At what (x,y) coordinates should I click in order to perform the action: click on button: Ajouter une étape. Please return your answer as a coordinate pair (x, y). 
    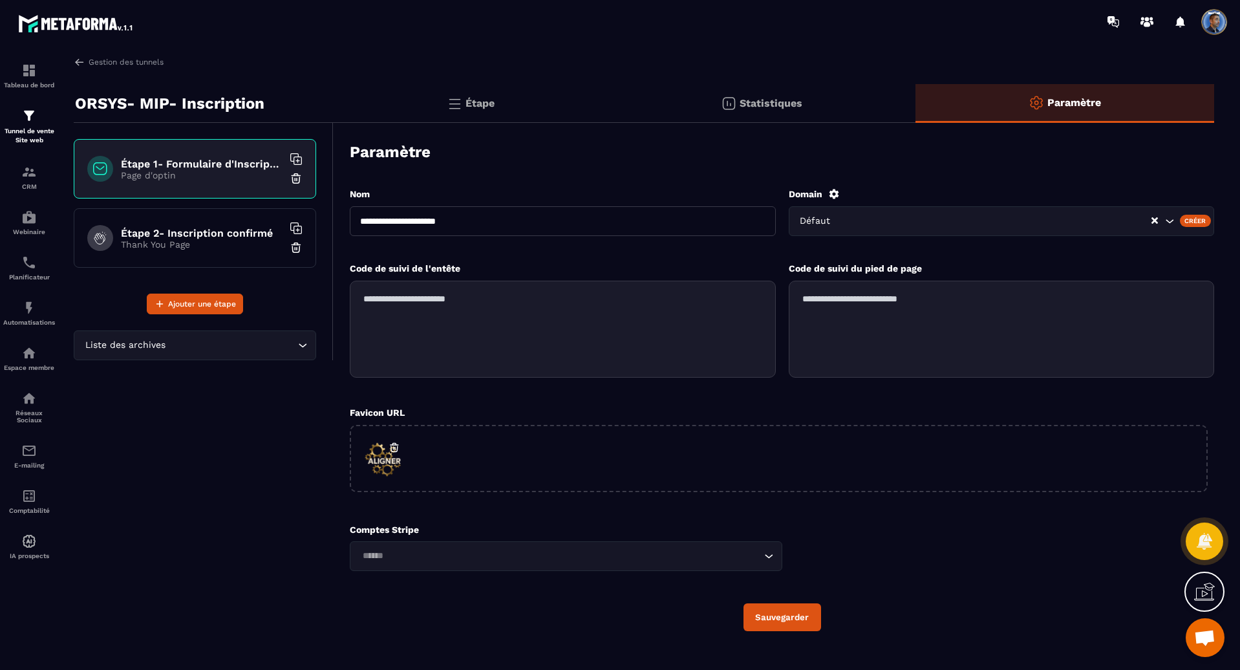
    Looking at the image, I should click on (195, 304).